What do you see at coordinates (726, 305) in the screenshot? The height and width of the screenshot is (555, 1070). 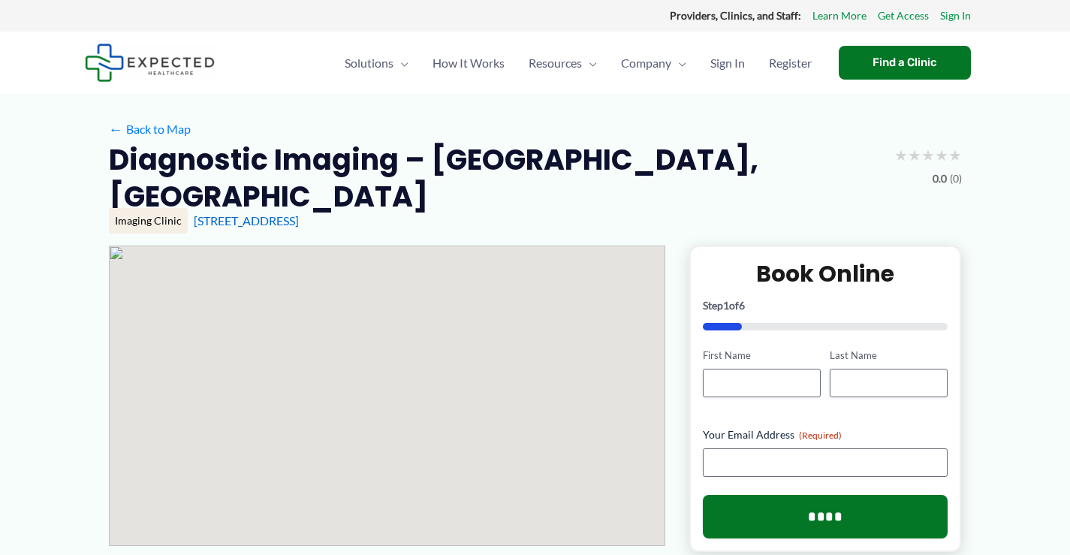 I see `span: 1` at bounding box center [726, 305].